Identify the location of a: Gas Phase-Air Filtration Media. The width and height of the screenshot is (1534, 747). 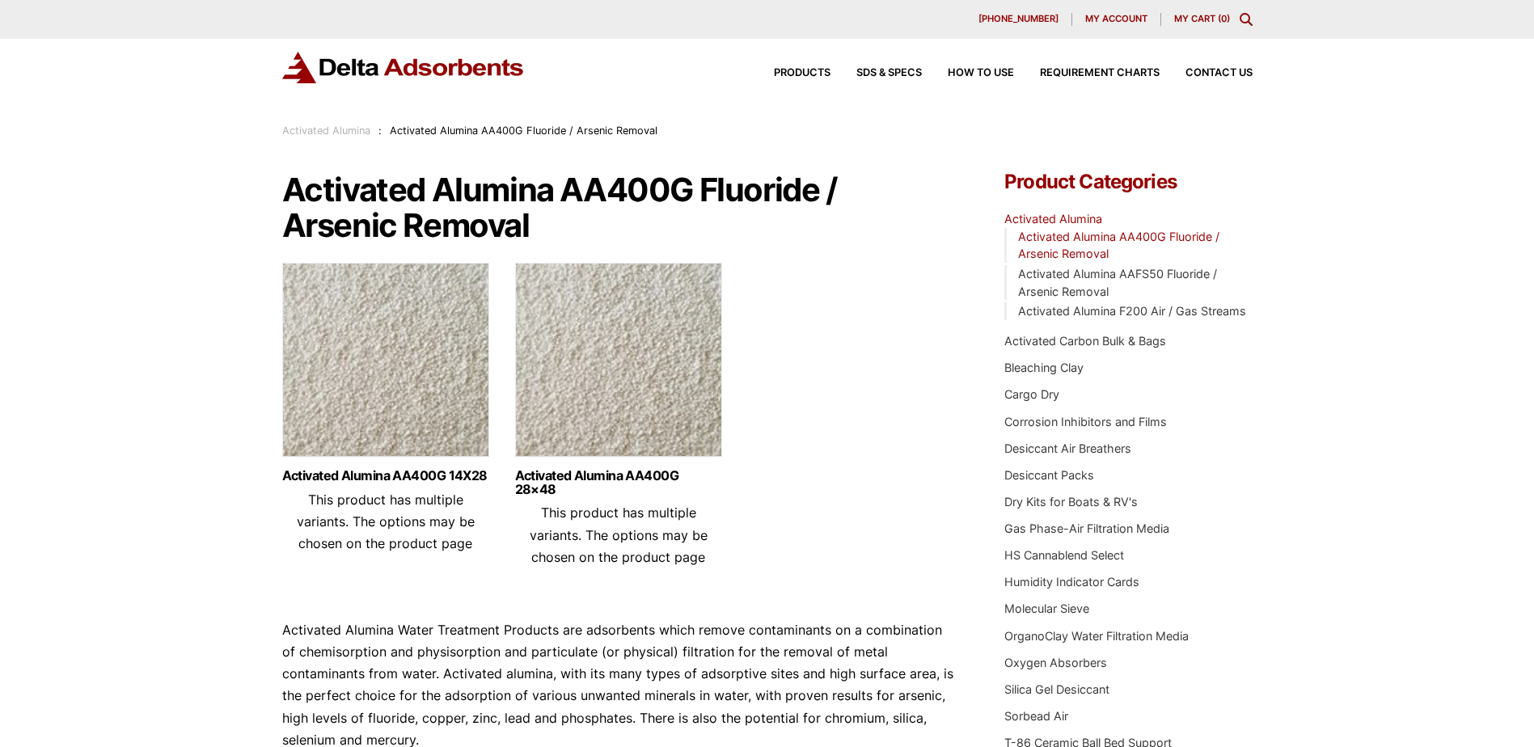
(1087, 528).